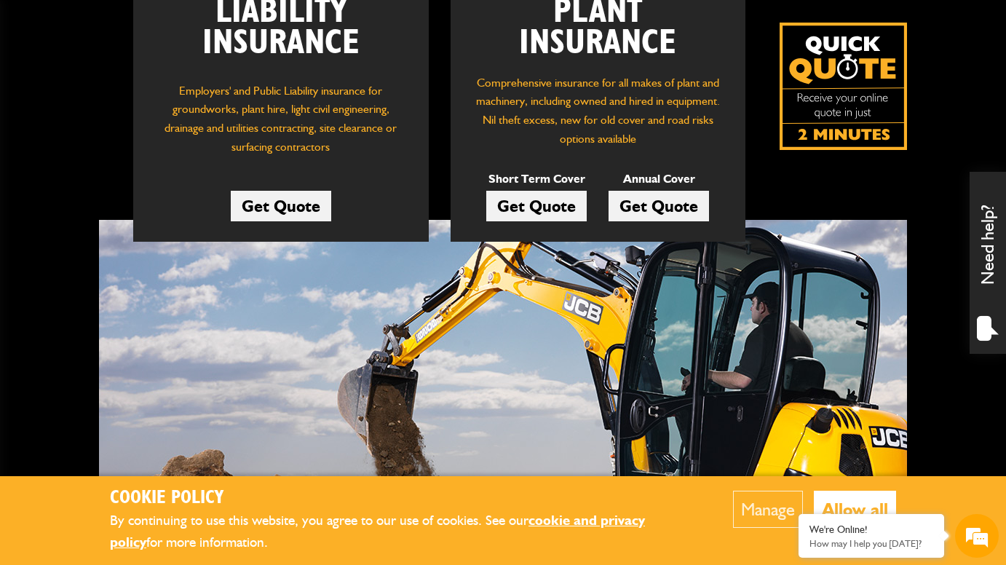 The width and height of the screenshot is (1006, 565). I want to click on input: Enter your email address, so click(142, 194).